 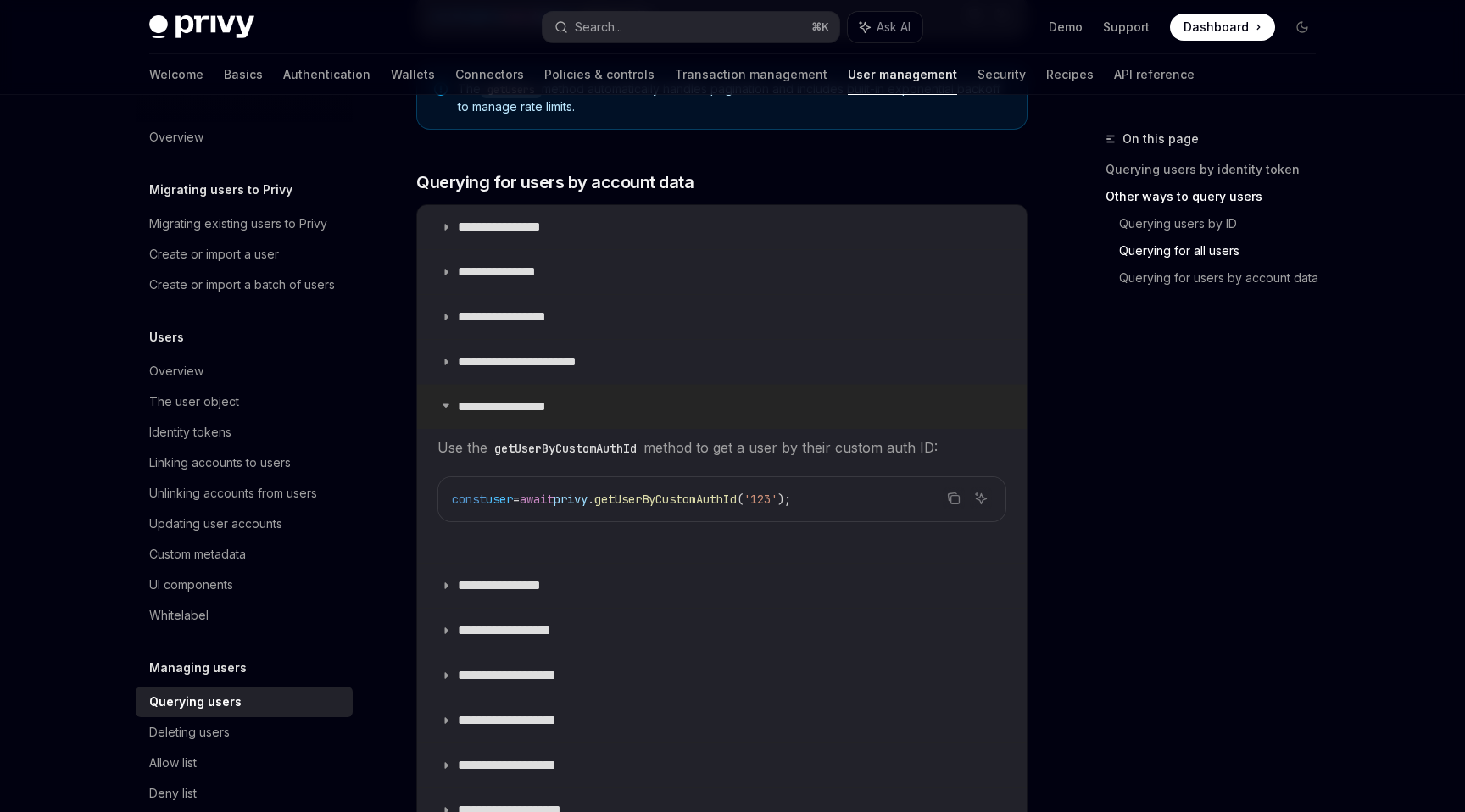 What do you see at coordinates (902, 74) in the screenshot?
I see `a: User management` at bounding box center [902, 74].